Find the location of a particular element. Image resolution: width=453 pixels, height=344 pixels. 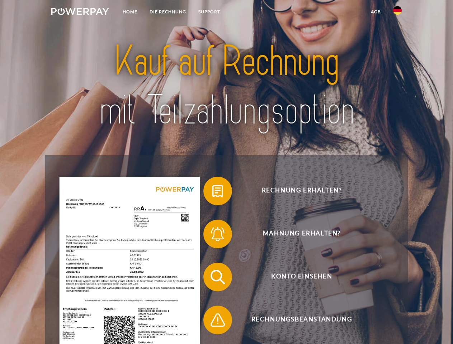

img: qb_warning.svg is located at coordinates (218, 320).